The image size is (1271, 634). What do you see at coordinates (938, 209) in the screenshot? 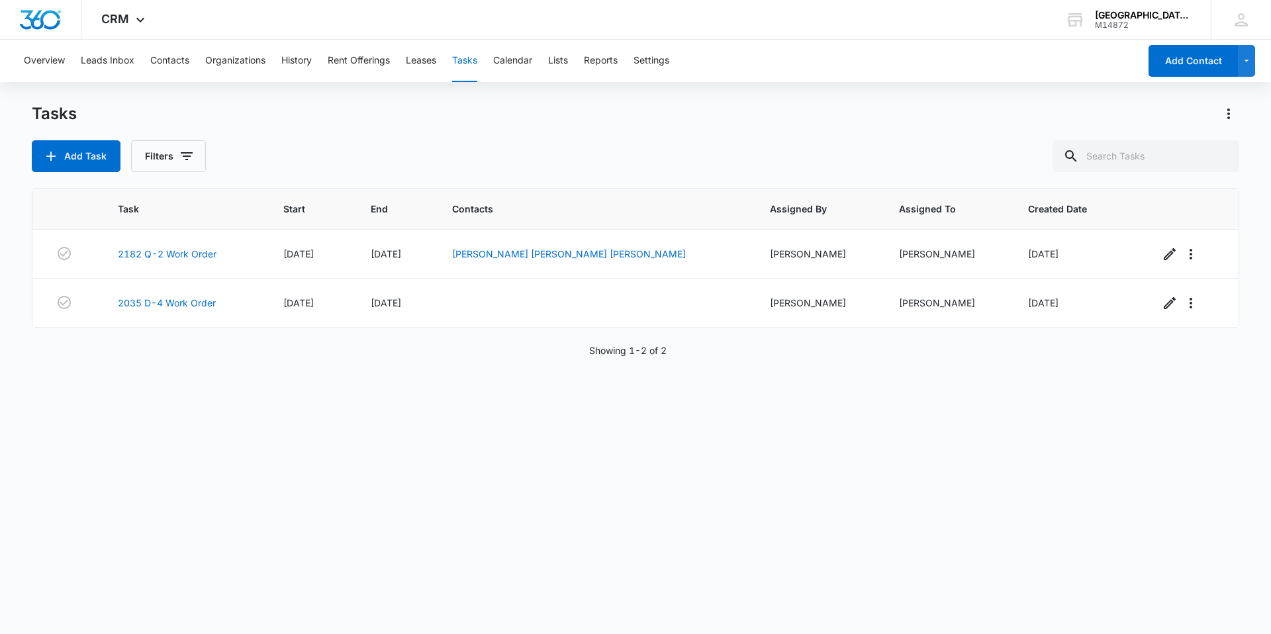
I see `span: Assigned To` at bounding box center [938, 209].